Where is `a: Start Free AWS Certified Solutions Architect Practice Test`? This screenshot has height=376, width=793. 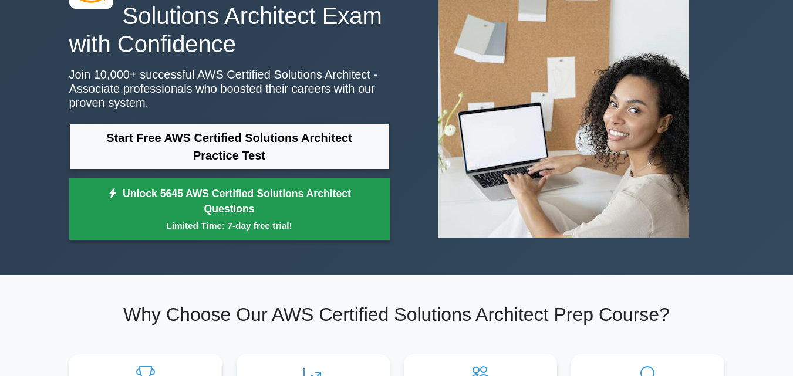 a: Start Free AWS Certified Solutions Architect Practice Test is located at coordinates (229, 147).